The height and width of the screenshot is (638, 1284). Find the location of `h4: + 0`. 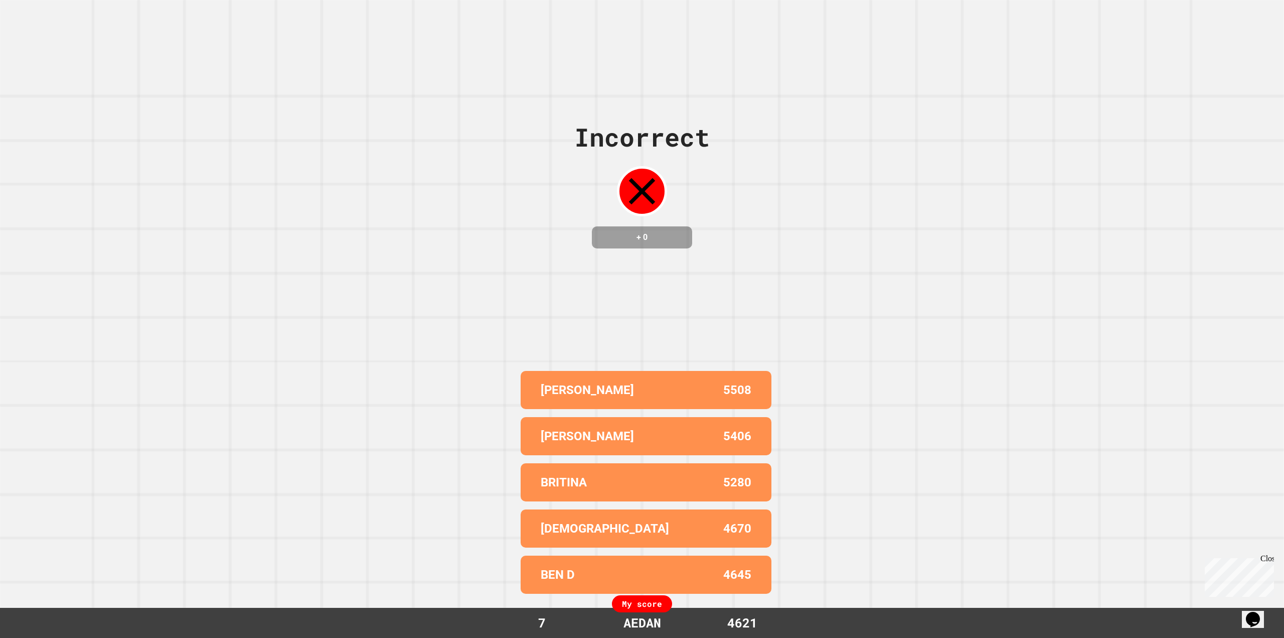

h4: + 0 is located at coordinates (642, 237).